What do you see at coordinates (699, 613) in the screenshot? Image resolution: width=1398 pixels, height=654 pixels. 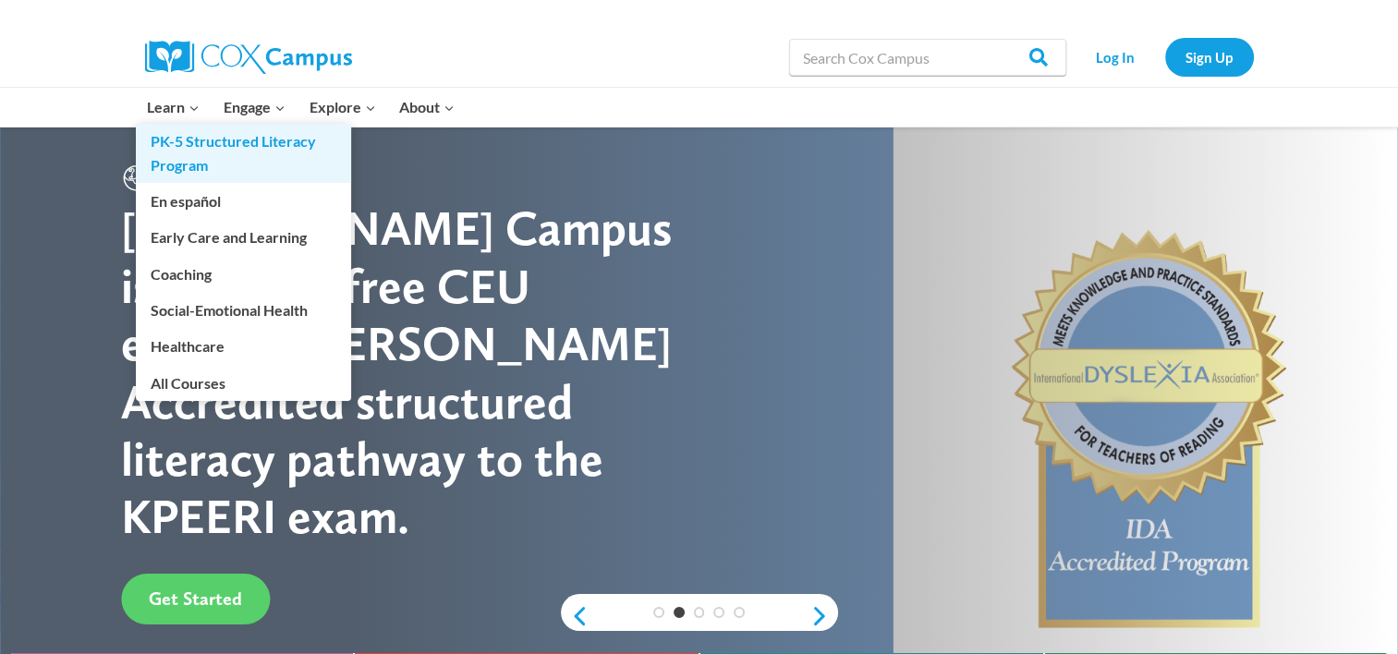 I see `a: 3` at bounding box center [699, 613].